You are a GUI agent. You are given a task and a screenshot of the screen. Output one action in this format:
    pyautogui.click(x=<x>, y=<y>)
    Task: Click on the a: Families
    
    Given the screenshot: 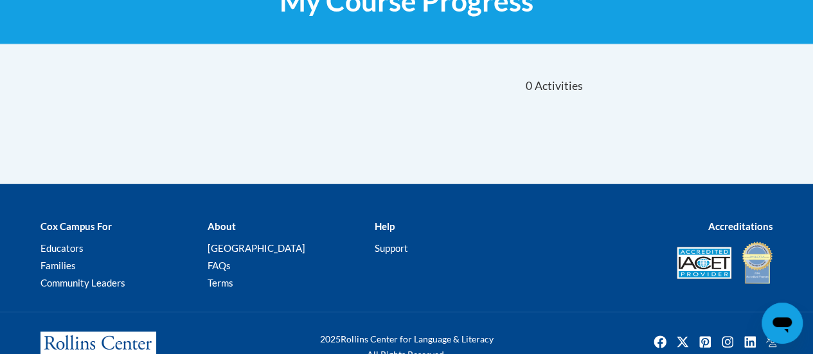 What is the action you would take?
    pyautogui.click(x=58, y=265)
    